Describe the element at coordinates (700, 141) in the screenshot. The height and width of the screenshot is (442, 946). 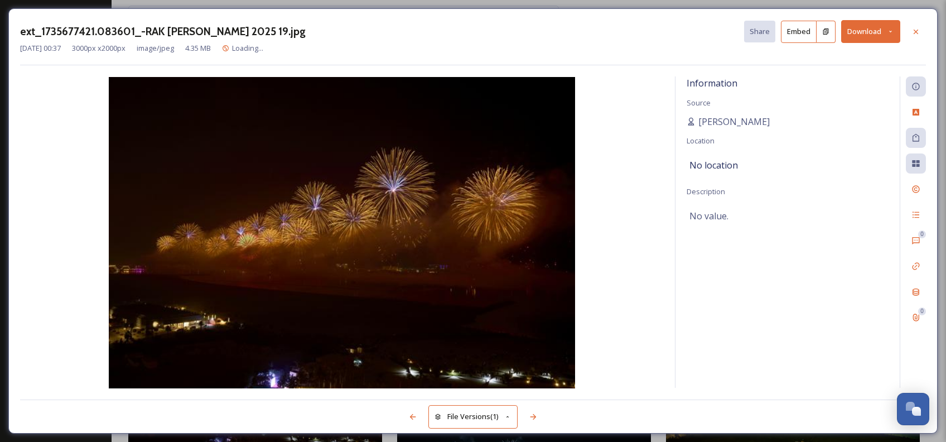
I see `span: Location` at that location.